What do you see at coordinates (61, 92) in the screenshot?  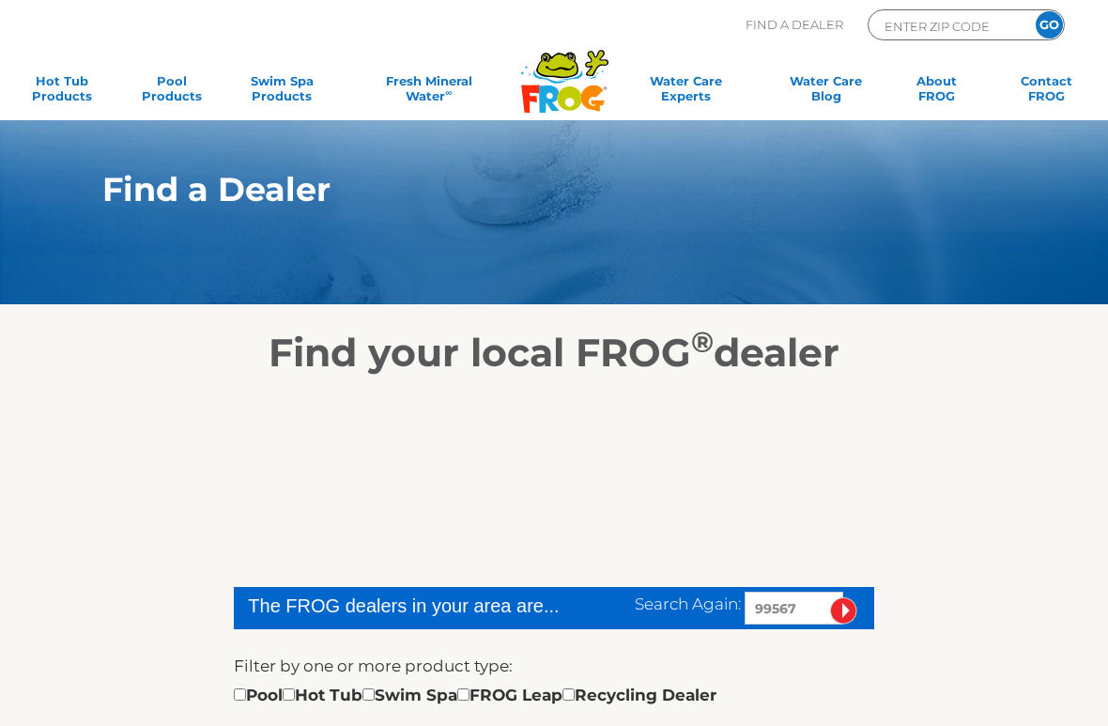 I see `a: Hot TubProducts` at bounding box center [61, 92].